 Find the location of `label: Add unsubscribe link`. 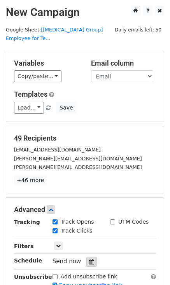

label: Add unsubscribe link is located at coordinates (89, 277).